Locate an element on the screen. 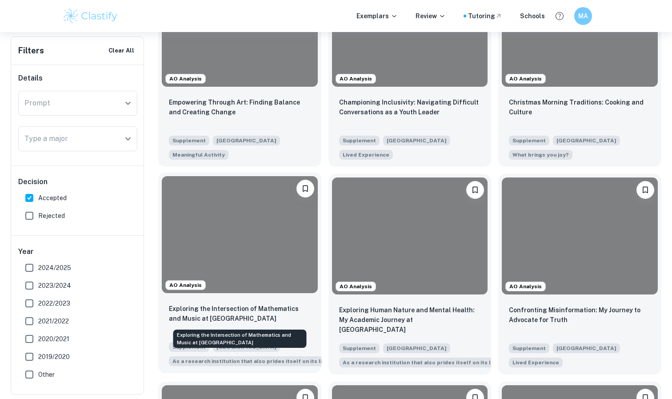 This screenshot has width=672, height=399. p: Championing Inclusivity: Navigating Difficult Conversations as a Youth Leader is located at coordinates (410, 107).